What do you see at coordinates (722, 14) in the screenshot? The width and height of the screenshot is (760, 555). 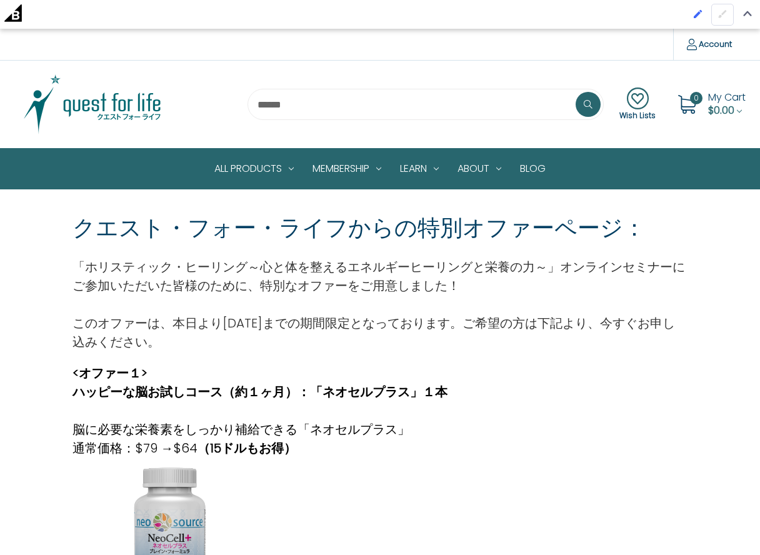 I see `button: Disabled brush to Design this page in Page Builder` at bounding box center [722, 14].